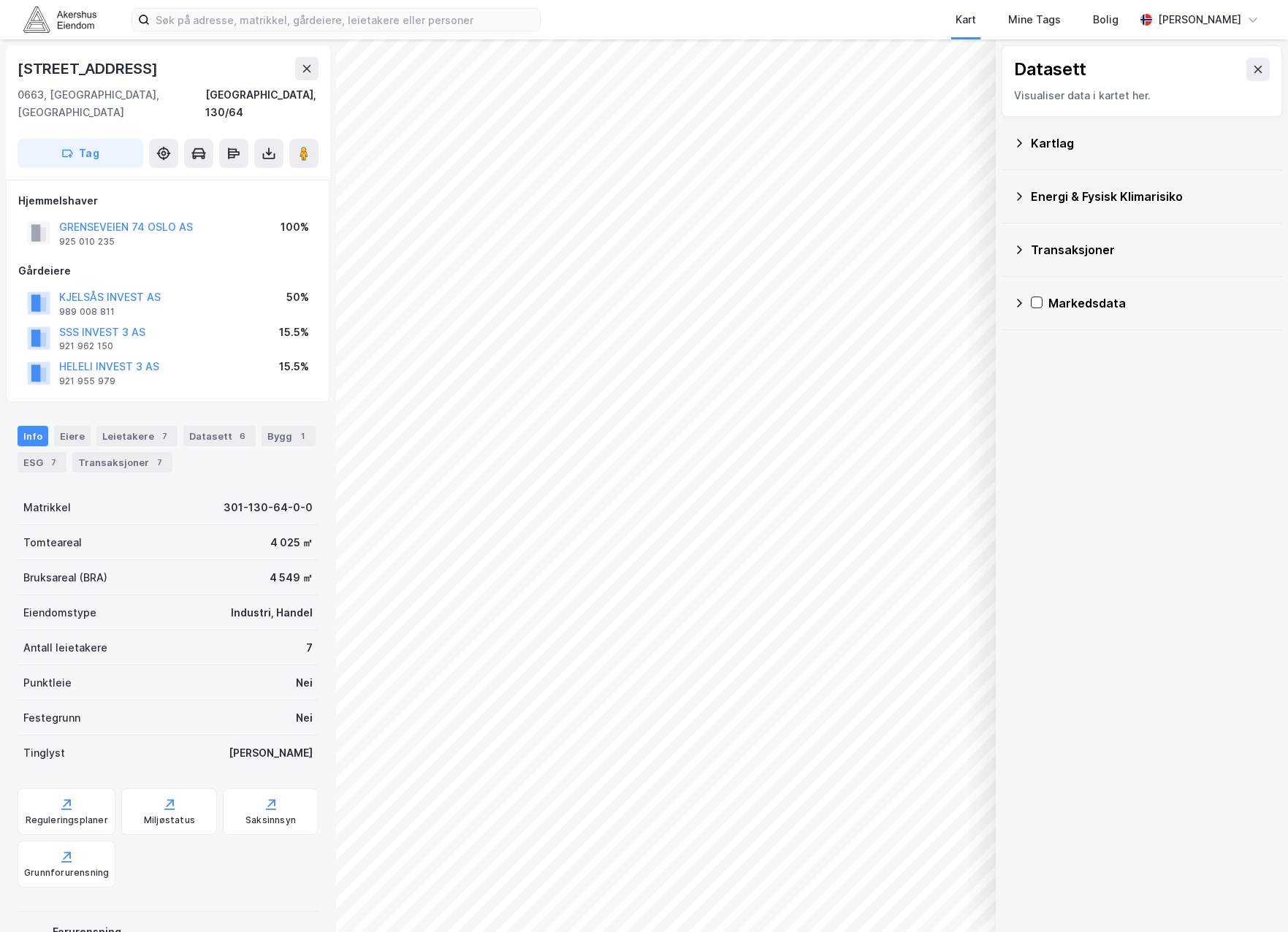  I want to click on div: Punktleie, so click(48, 683).